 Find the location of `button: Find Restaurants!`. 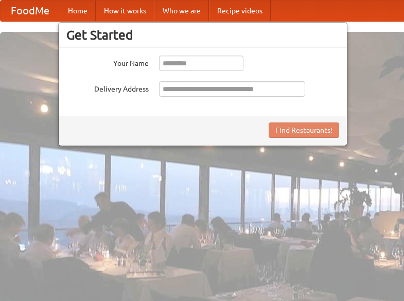

button: Find Restaurants! is located at coordinates (304, 130).